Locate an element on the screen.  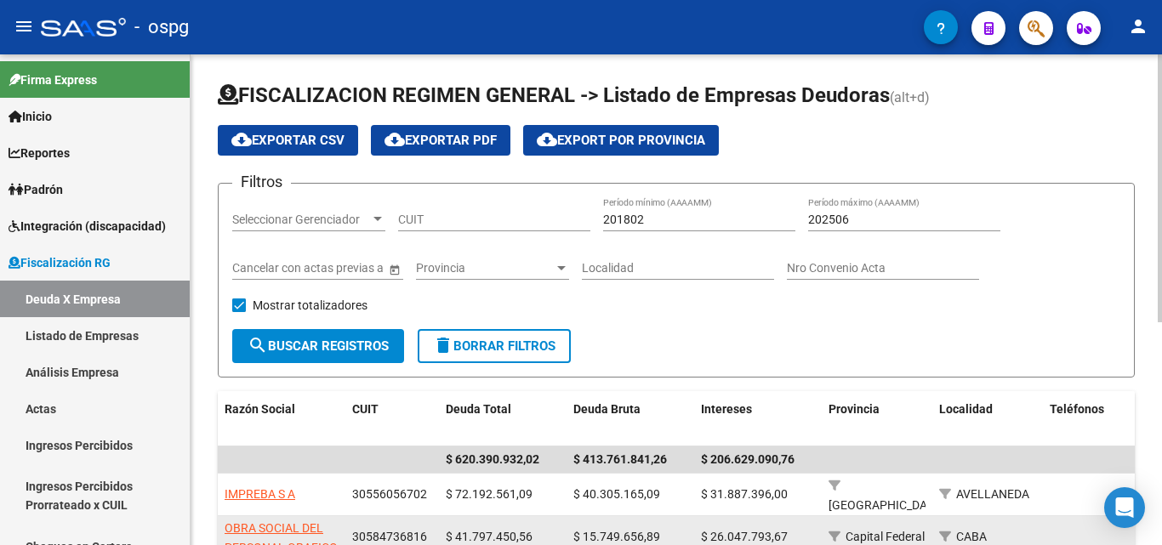
span: Exportar CSV is located at coordinates (288, 140).